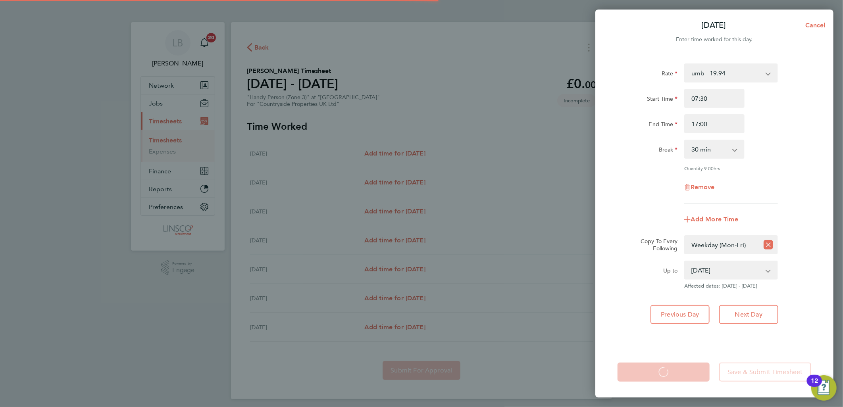  I want to click on button: Next Day, so click(748, 315).